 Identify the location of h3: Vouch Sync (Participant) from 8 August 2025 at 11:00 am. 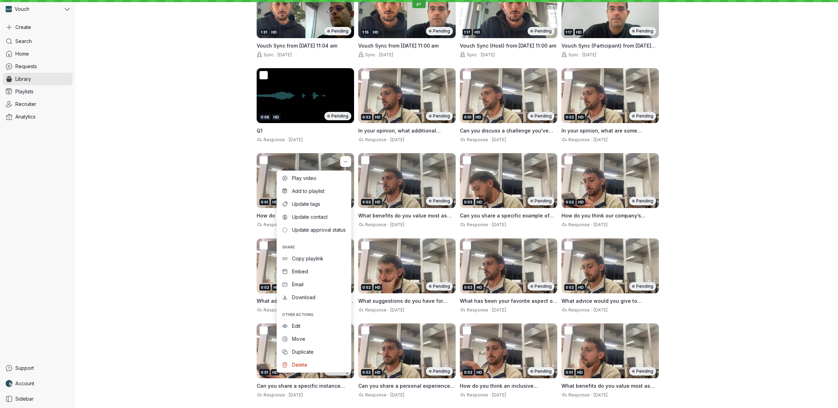
(610, 46).